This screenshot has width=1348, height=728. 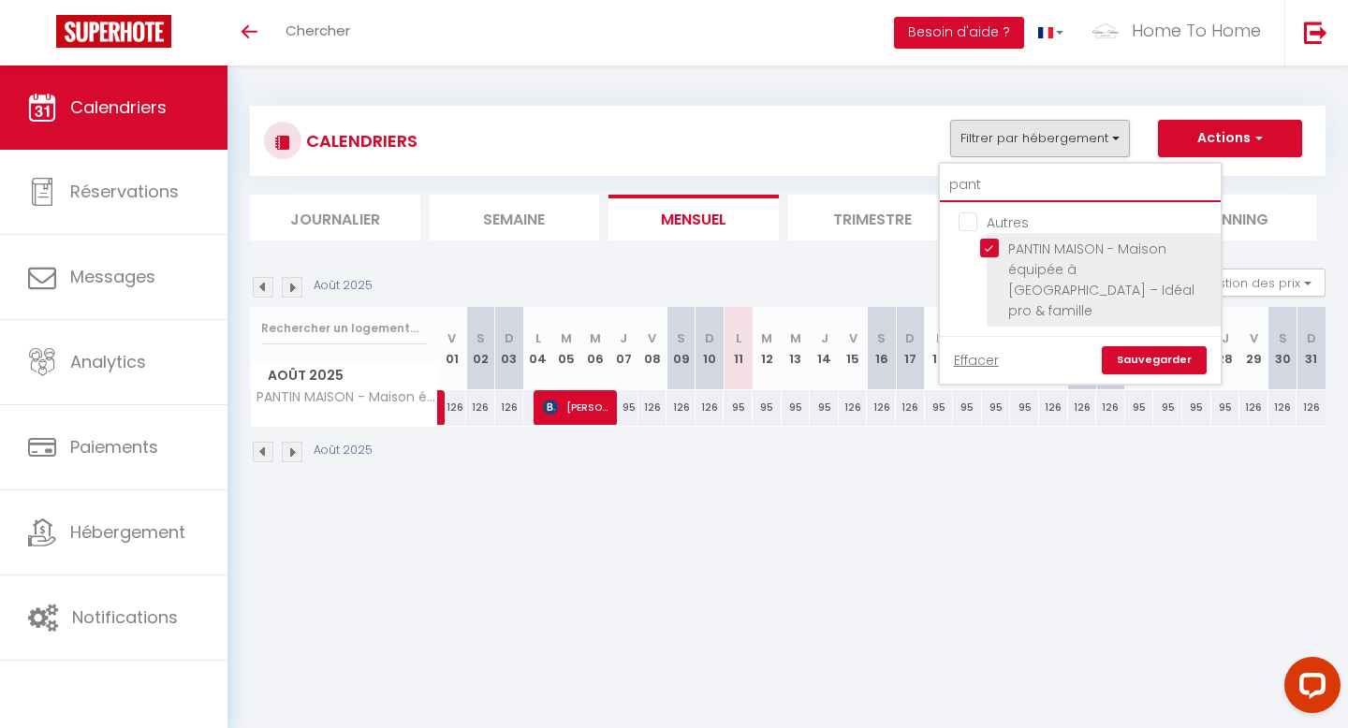 I want to click on th: 13, so click(x=796, y=348).